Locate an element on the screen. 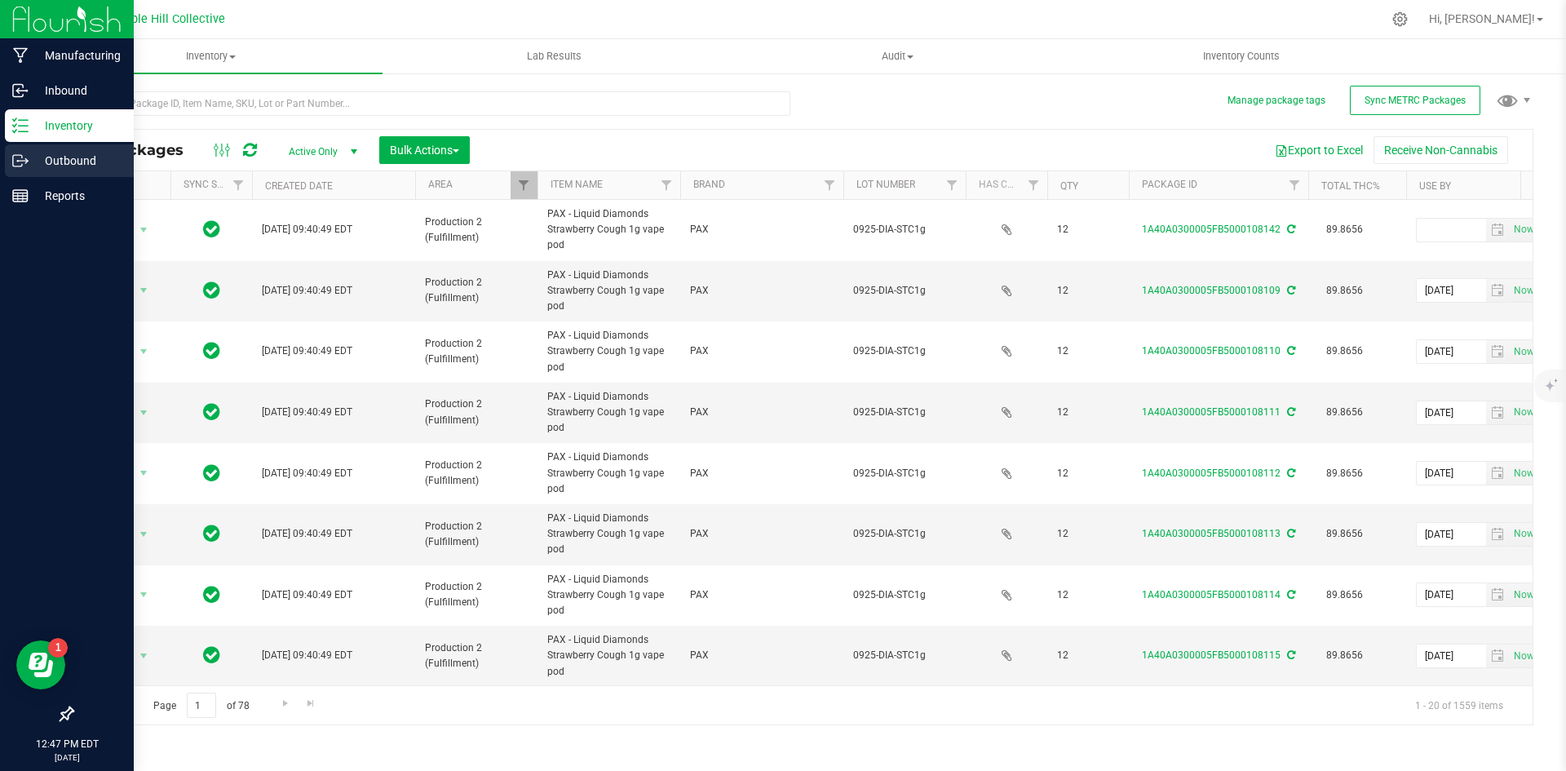  inline-svg: Reports is located at coordinates (20, 196).